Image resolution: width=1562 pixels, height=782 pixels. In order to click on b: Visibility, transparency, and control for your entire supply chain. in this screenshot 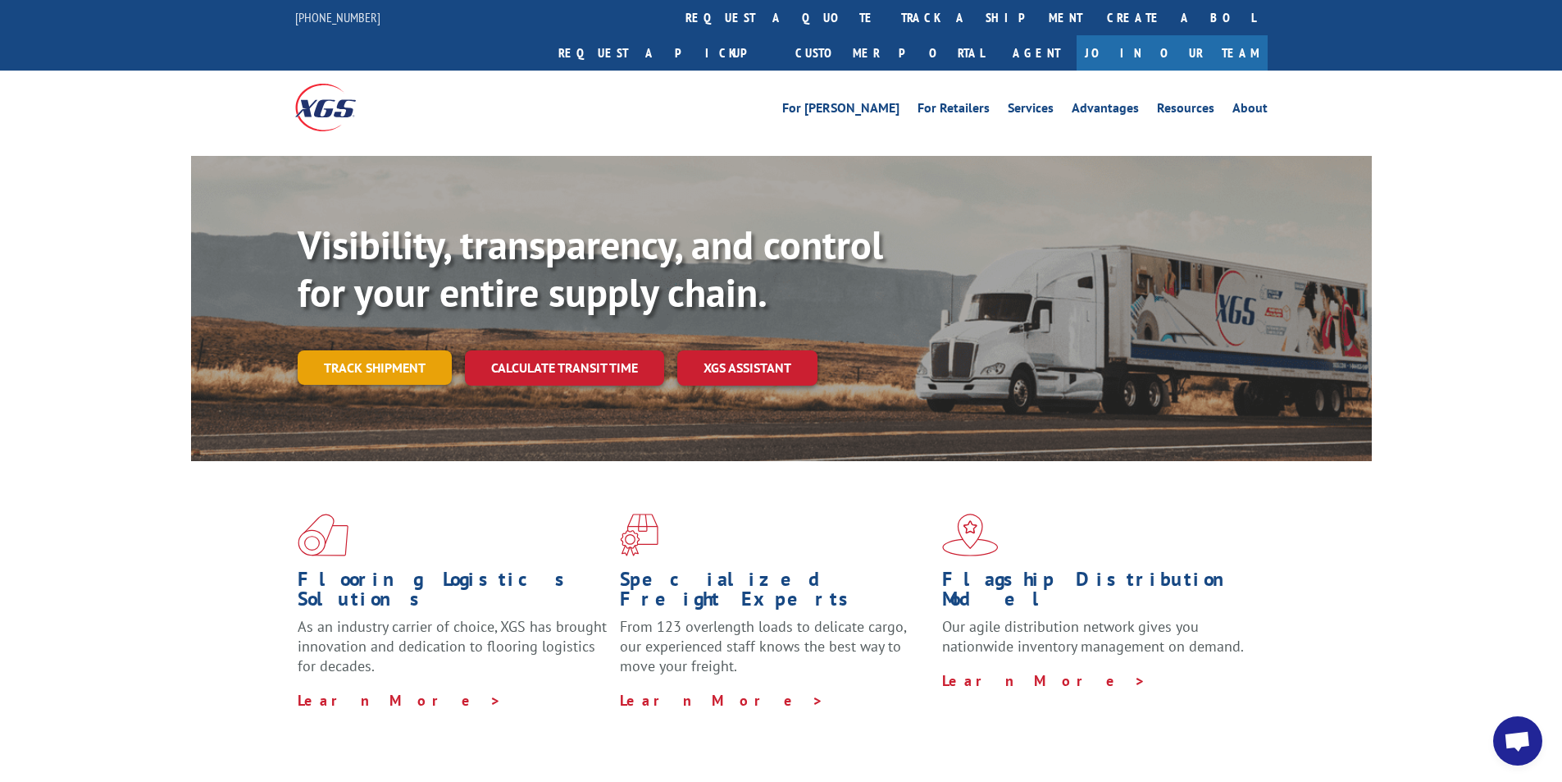, I will do `click(590, 268)`.